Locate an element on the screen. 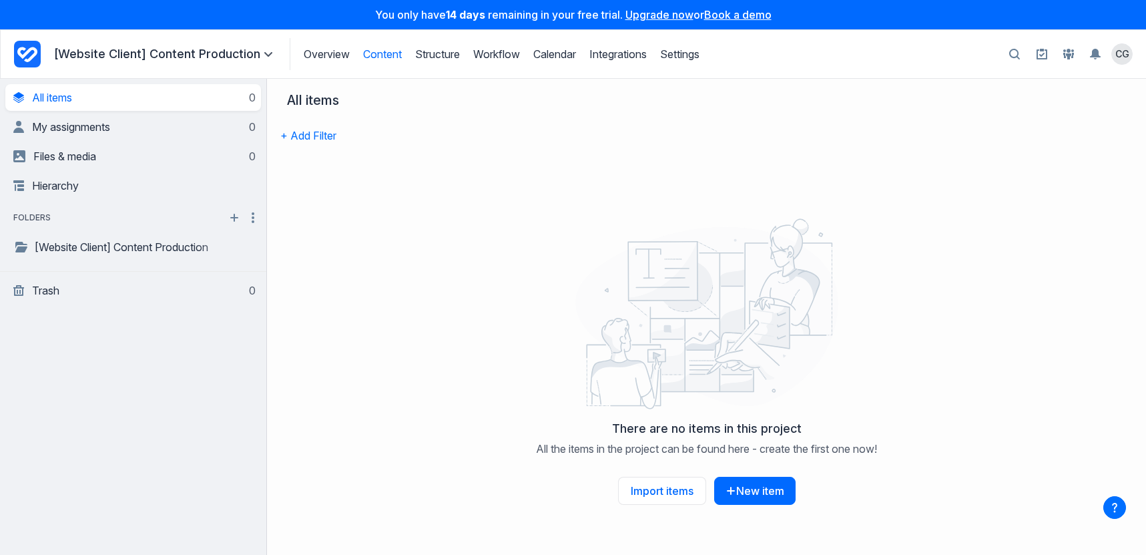 The width and height of the screenshot is (1146, 555). span: CG is located at coordinates (1122, 54).